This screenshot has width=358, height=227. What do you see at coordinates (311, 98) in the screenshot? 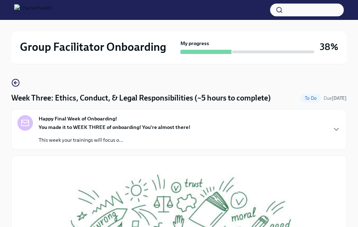
I see `span: To Do` at bounding box center [311, 98].